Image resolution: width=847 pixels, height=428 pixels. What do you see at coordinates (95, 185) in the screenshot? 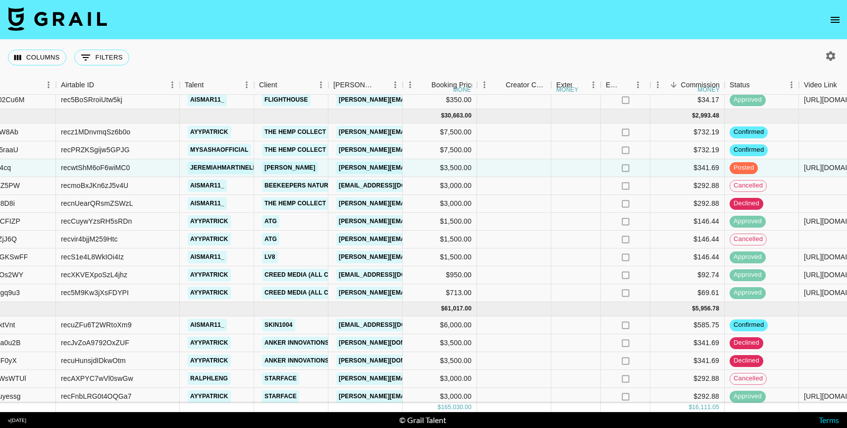
I see `div: recmoBxJKn6zJ5v4U` at bounding box center [95, 185].